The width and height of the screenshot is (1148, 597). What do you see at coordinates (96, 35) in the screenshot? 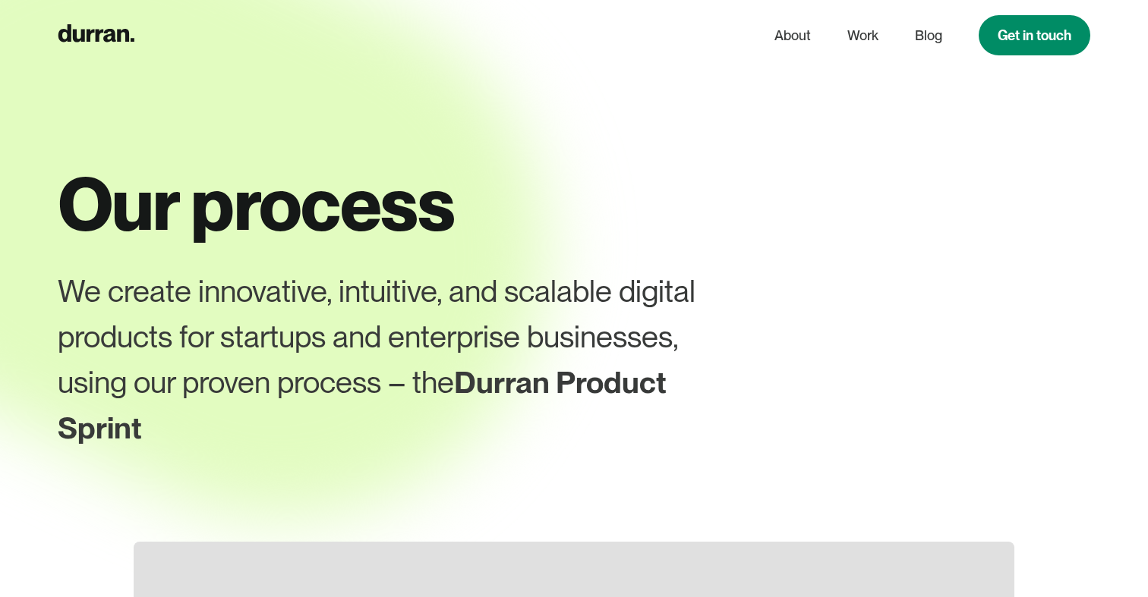
I see `a: home` at bounding box center [96, 35].